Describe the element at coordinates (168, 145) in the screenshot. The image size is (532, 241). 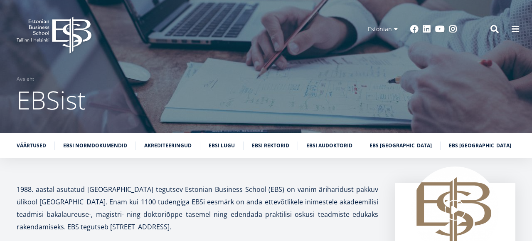
I see `a: Akrediteeringud` at that location.